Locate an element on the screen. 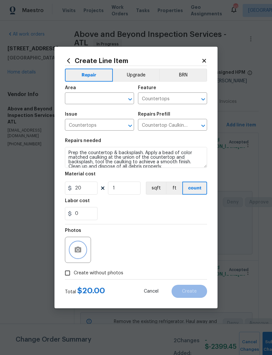  h5: Area is located at coordinates (71, 88).